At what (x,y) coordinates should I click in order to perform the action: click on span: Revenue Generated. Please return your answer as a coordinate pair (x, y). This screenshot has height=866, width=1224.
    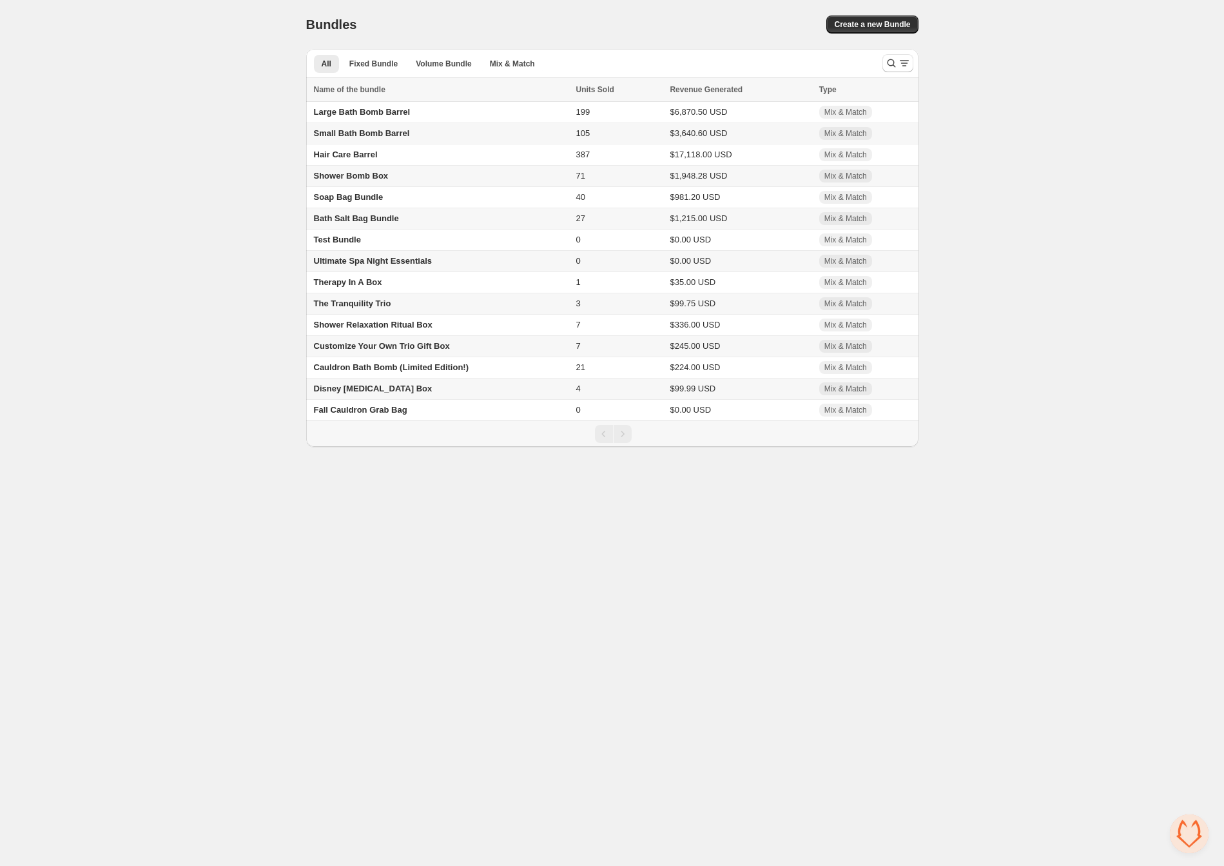
    Looking at the image, I should click on (706, 90).